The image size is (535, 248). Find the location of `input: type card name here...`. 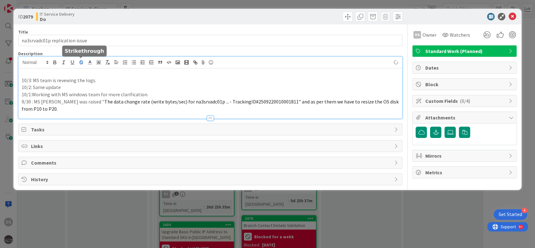

input: type card name here... is located at coordinates (210, 40).